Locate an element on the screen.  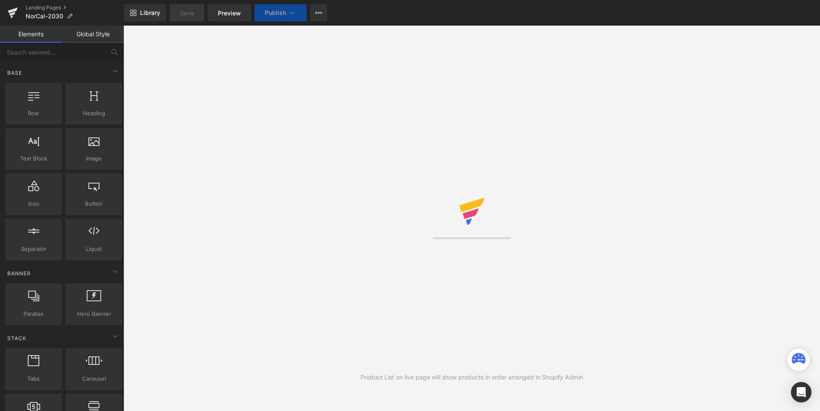
span: Banner is located at coordinates (19, 273).